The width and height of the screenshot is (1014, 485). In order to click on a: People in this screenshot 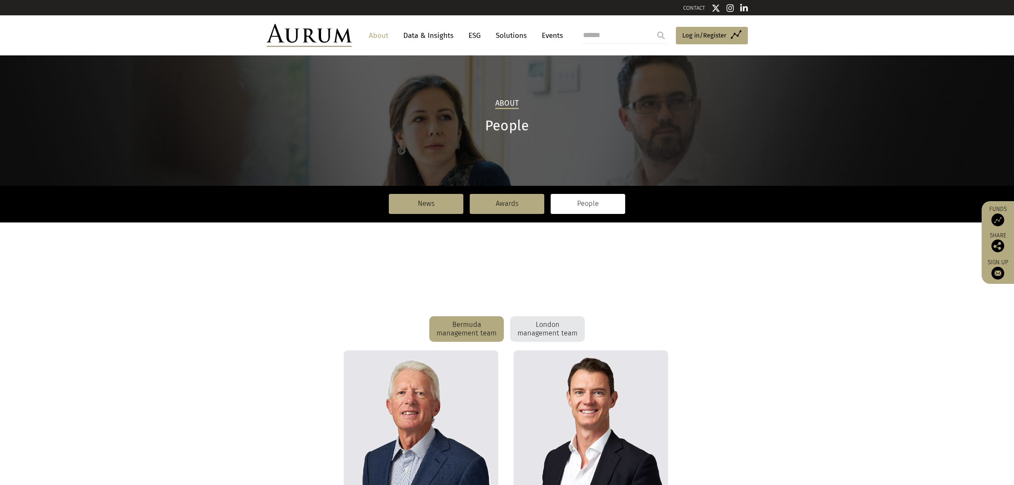, I will do `click(588, 204)`.